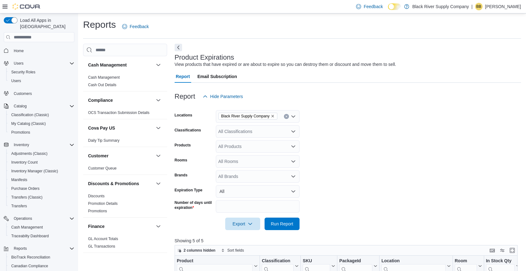 This screenshot has width=526, height=271. I want to click on div: Discounts & Promotions, so click(125, 205).